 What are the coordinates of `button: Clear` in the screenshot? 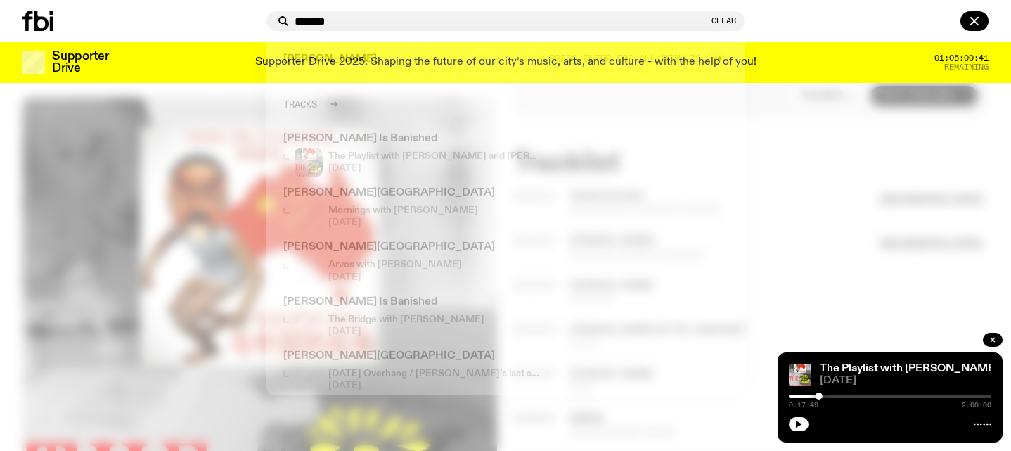 It's located at (724, 20).